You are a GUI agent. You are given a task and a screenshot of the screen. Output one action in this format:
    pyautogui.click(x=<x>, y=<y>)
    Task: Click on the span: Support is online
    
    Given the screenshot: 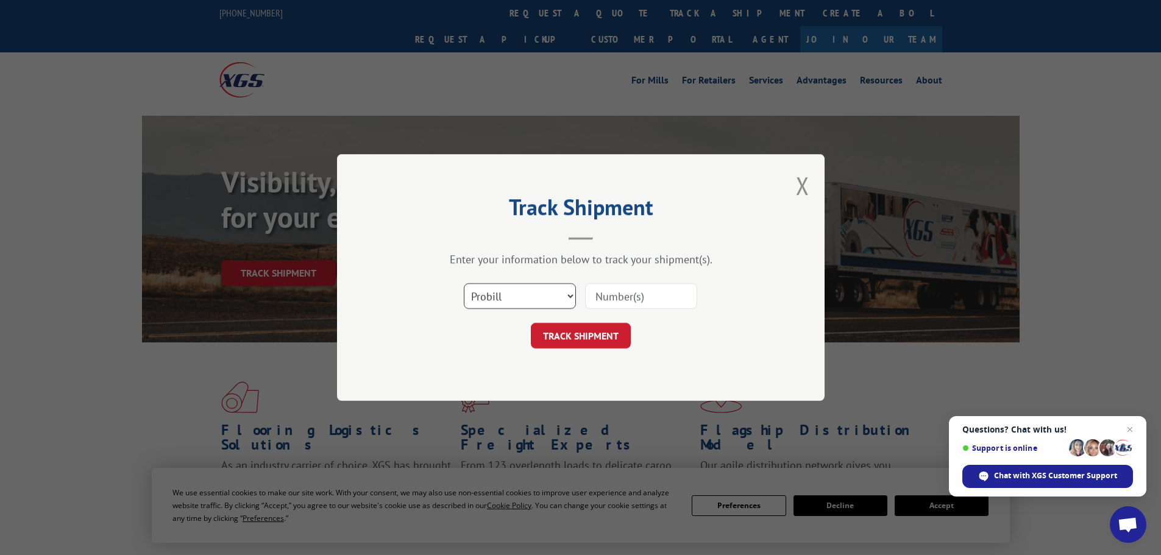 What is the action you would take?
    pyautogui.click(x=1014, y=448)
    